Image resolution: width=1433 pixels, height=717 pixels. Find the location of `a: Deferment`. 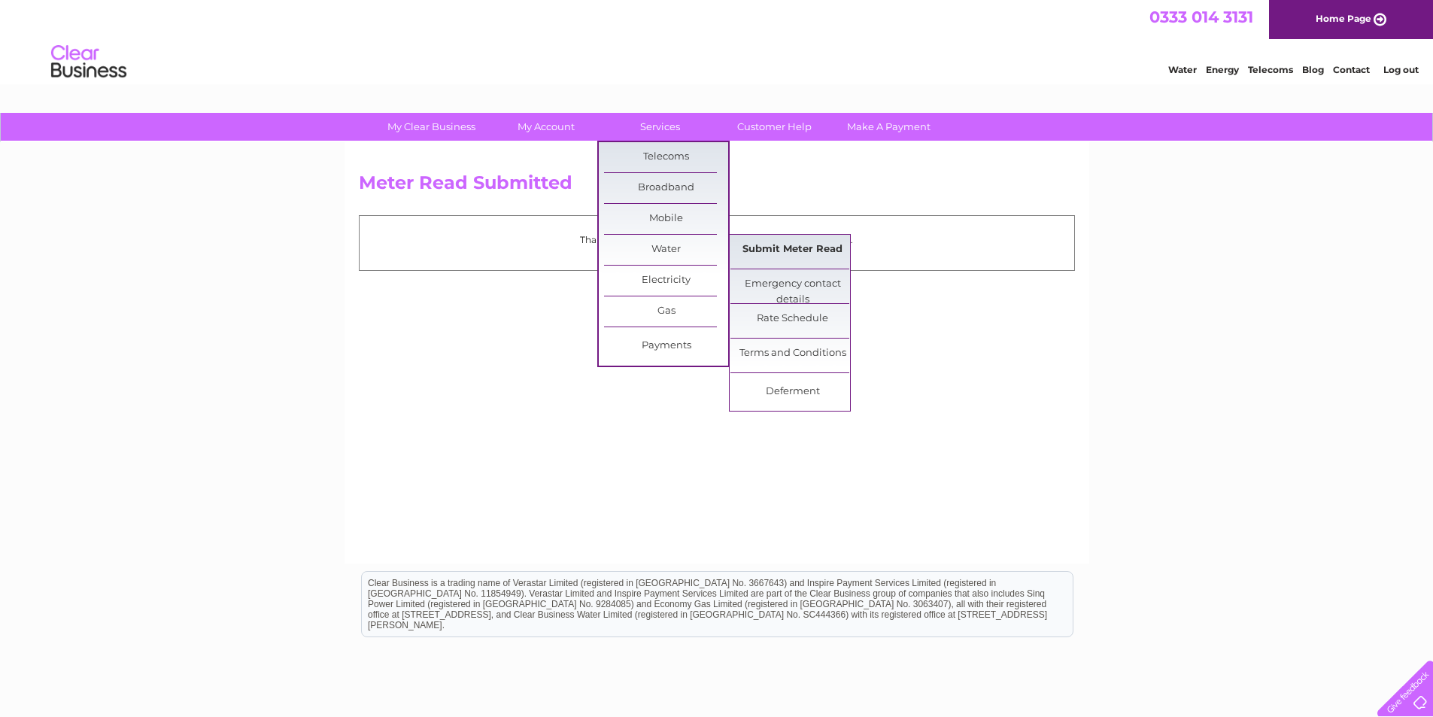

a: Deferment is located at coordinates (792, 392).